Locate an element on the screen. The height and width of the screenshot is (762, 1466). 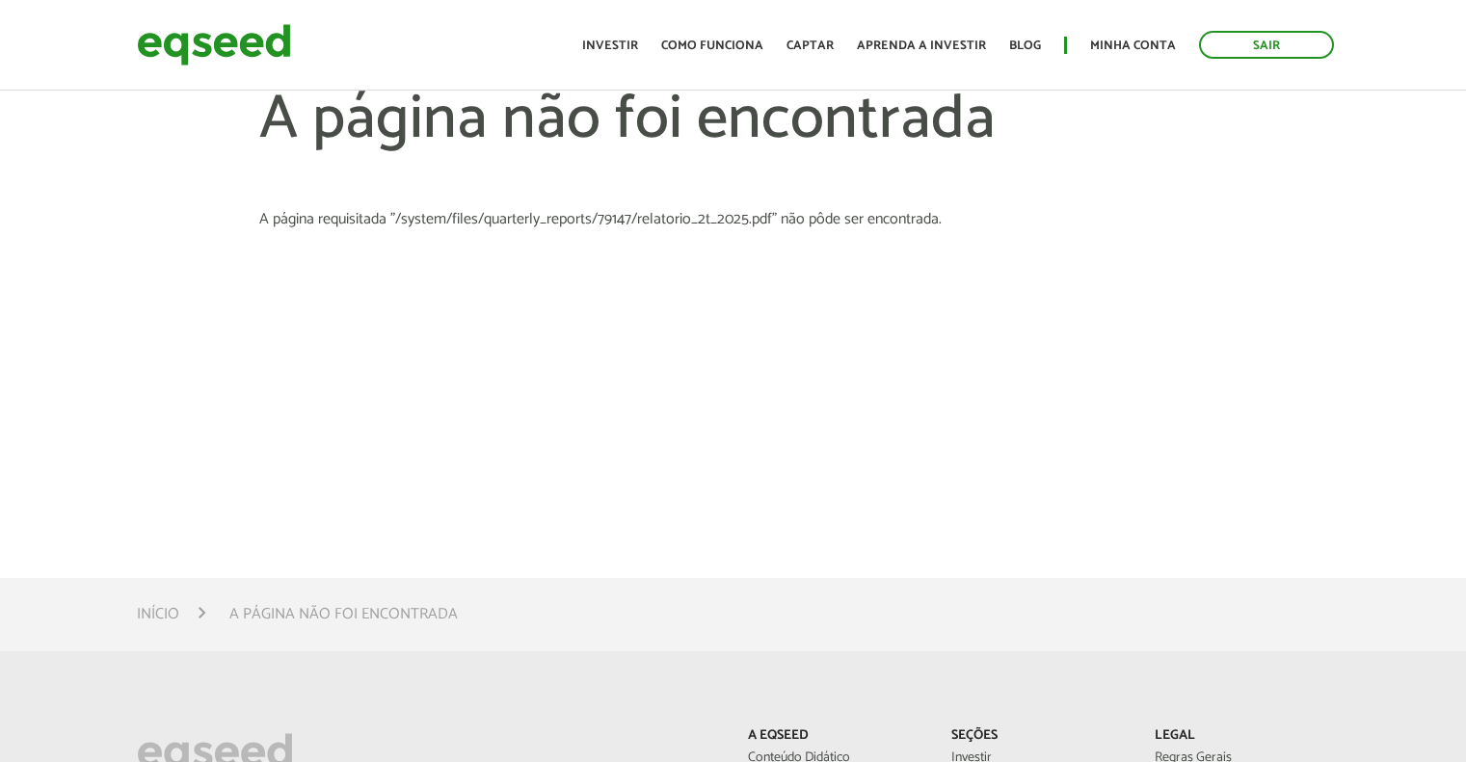
a: Captar is located at coordinates (809, 45).